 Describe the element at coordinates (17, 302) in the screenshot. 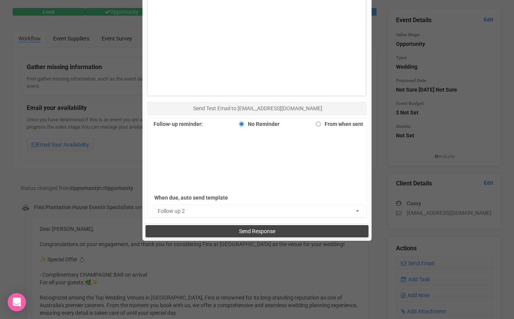

I see `div: Open Intercom Messenger` at that location.